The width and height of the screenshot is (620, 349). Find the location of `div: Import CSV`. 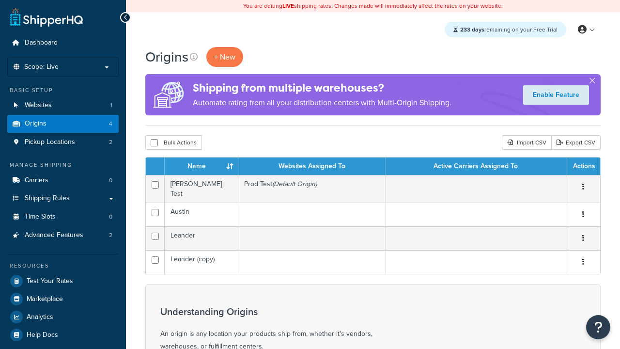

div: Import CSV is located at coordinates (527, 142).